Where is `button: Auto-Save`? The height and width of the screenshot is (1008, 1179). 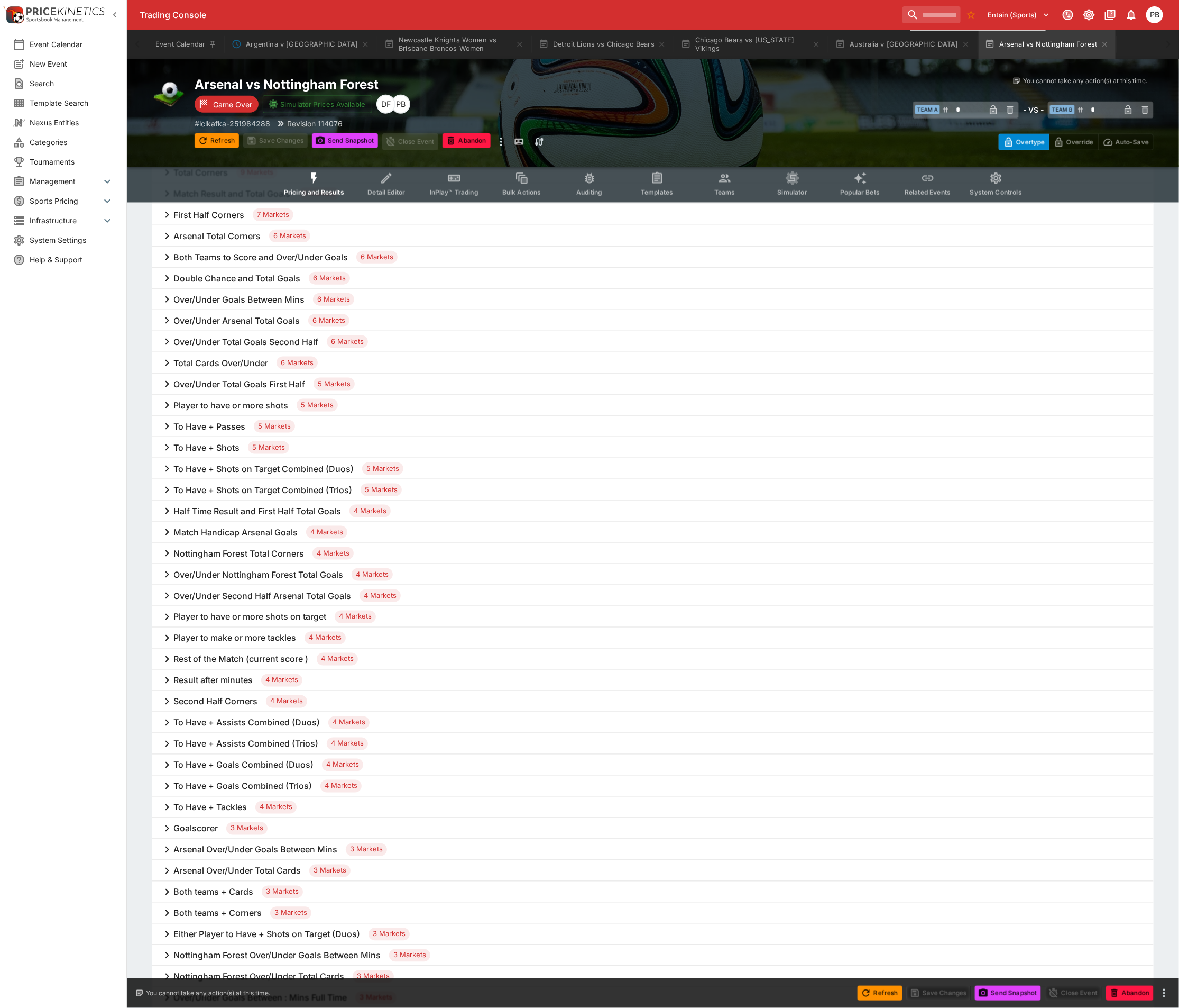
button: Auto-Save is located at coordinates (1126, 142).